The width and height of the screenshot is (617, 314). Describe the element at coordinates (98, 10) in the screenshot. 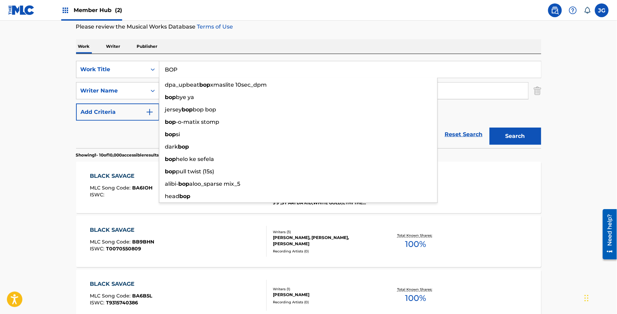

I see `span: Member Hub` at that location.